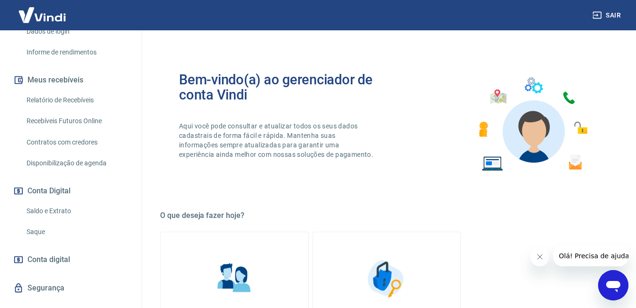  What do you see at coordinates (386, 215) in the screenshot?
I see `h5: O que deseja fazer hoje?` at bounding box center [386, 215].